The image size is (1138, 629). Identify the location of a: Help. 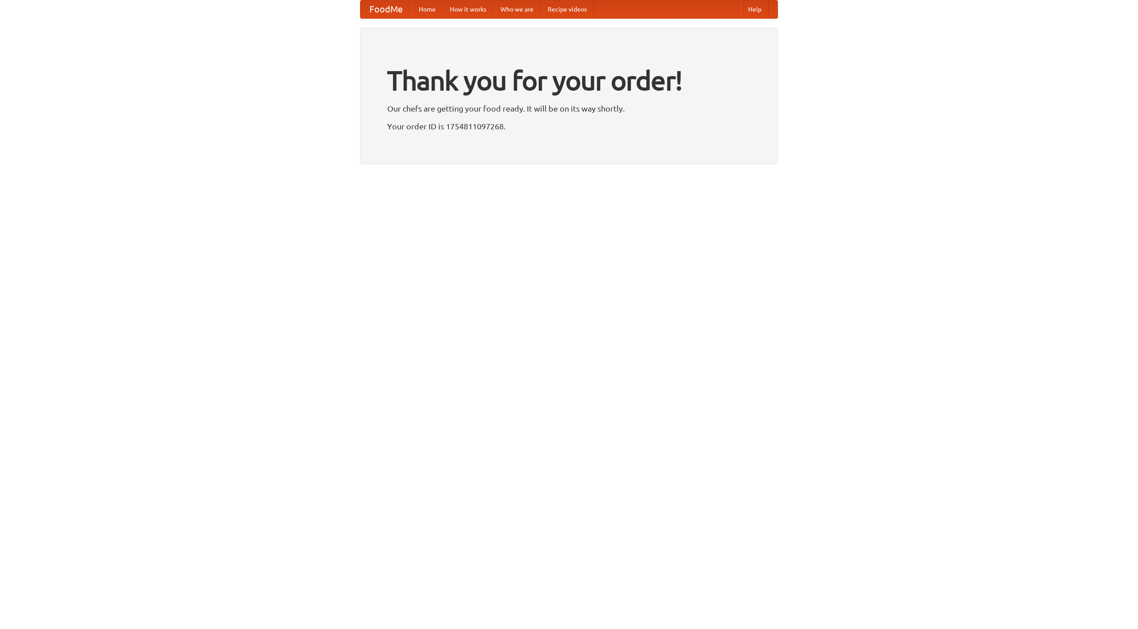
(755, 9).